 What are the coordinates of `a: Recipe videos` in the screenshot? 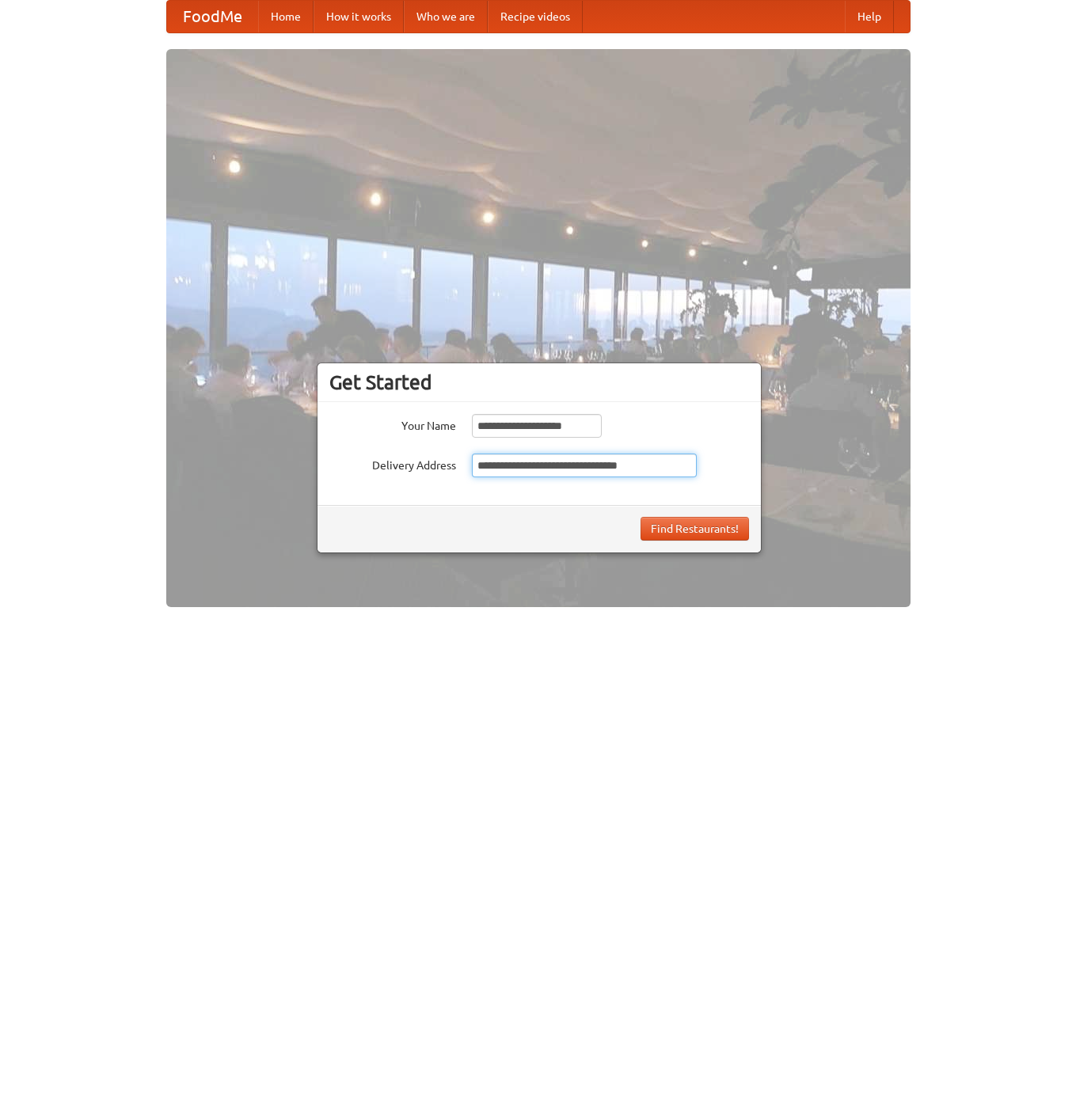 It's located at (535, 17).